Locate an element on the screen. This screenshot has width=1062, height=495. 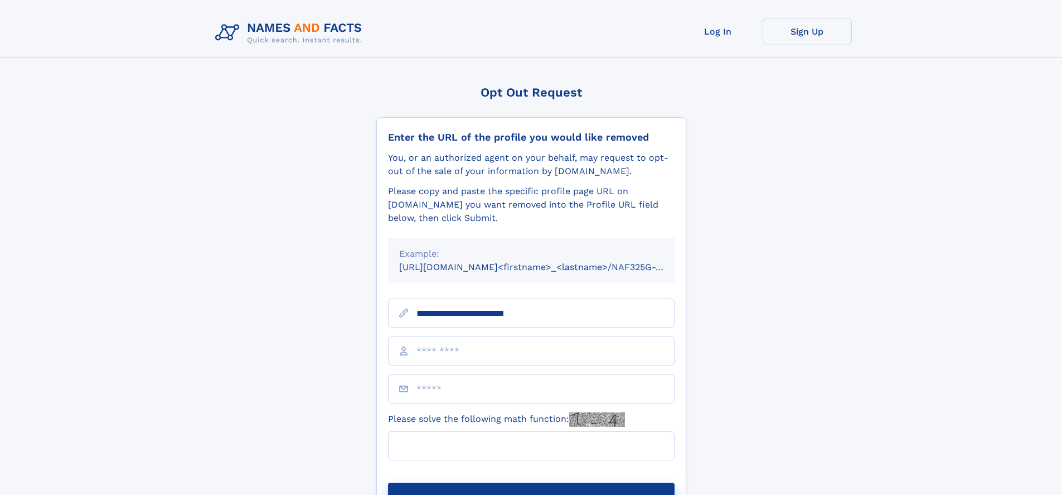
div: Example: is located at coordinates (531, 254).